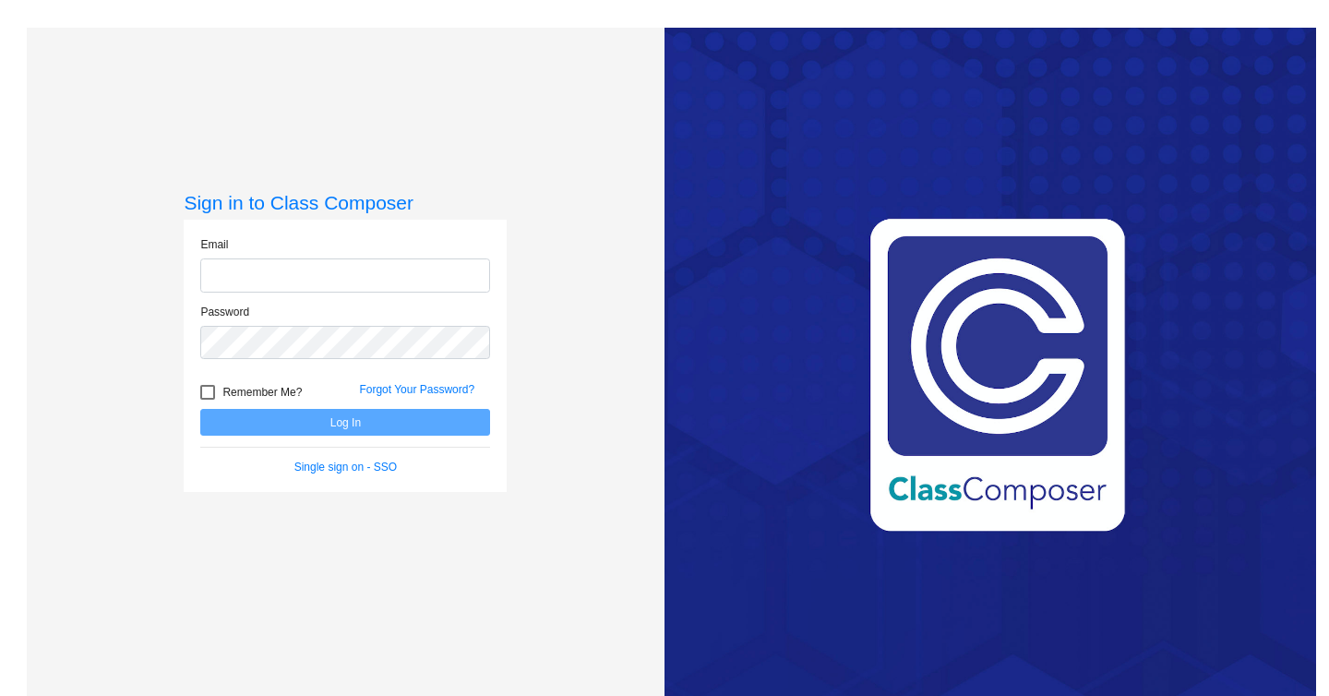 The height and width of the screenshot is (696, 1329). Describe the element at coordinates (416, 389) in the screenshot. I see `a: Forgot Your Password?` at that location.